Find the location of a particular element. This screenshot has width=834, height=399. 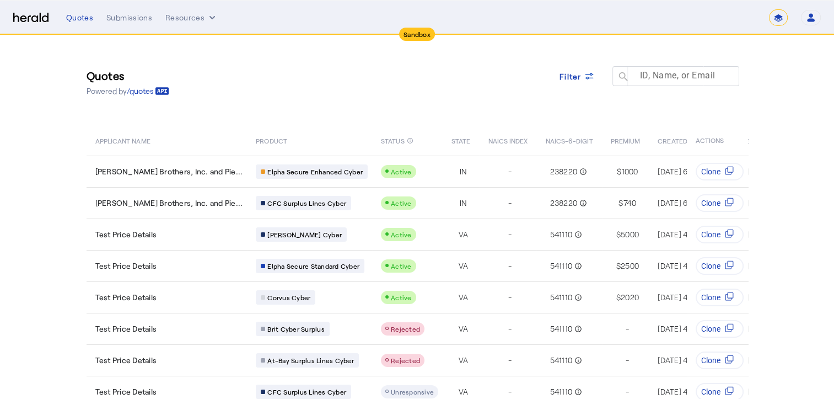

span: Filter is located at coordinates (570, 76).